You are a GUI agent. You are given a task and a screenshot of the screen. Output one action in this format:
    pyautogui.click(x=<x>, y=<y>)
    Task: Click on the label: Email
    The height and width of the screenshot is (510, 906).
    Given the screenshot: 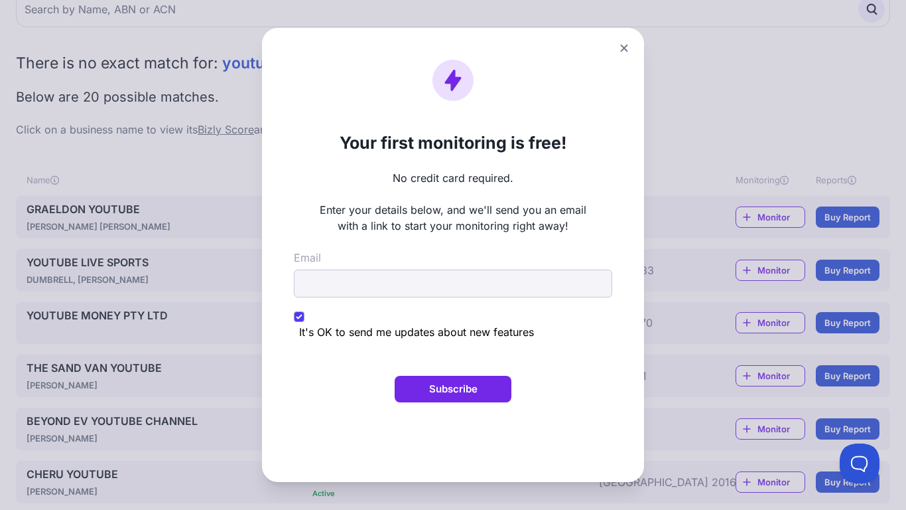 What is the action you would take?
    pyautogui.click(x=307, y=257)
    